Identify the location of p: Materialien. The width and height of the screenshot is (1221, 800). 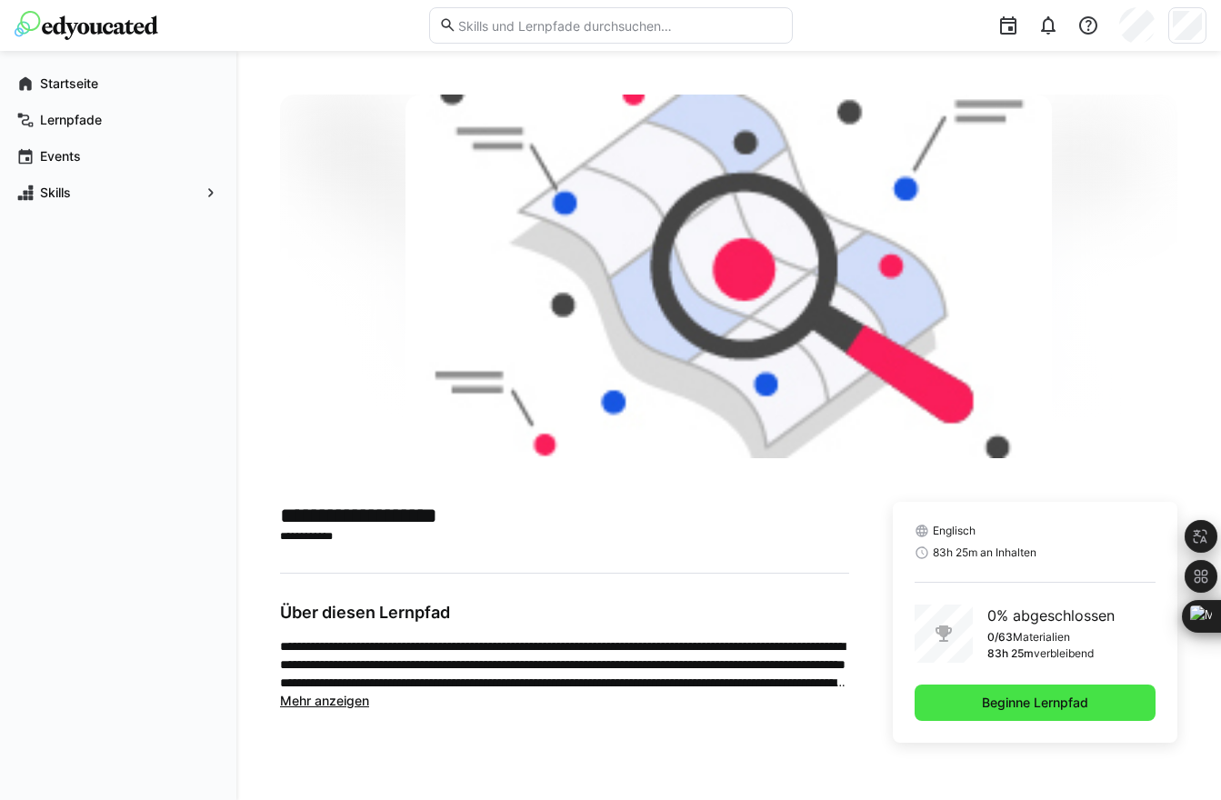
(1041, 637).